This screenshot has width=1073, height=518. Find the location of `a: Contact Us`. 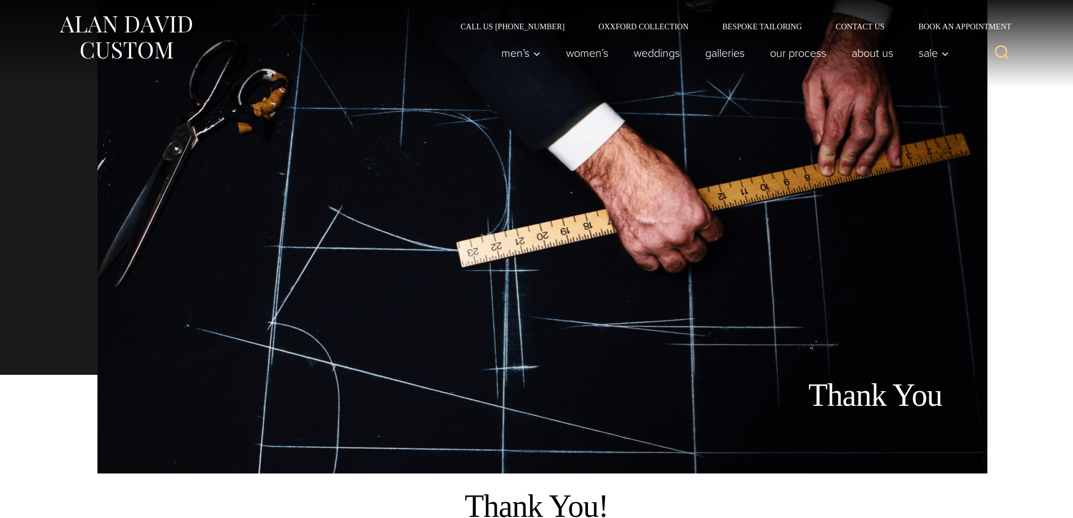

a: Contact Us is located at coordinates (860, 26).